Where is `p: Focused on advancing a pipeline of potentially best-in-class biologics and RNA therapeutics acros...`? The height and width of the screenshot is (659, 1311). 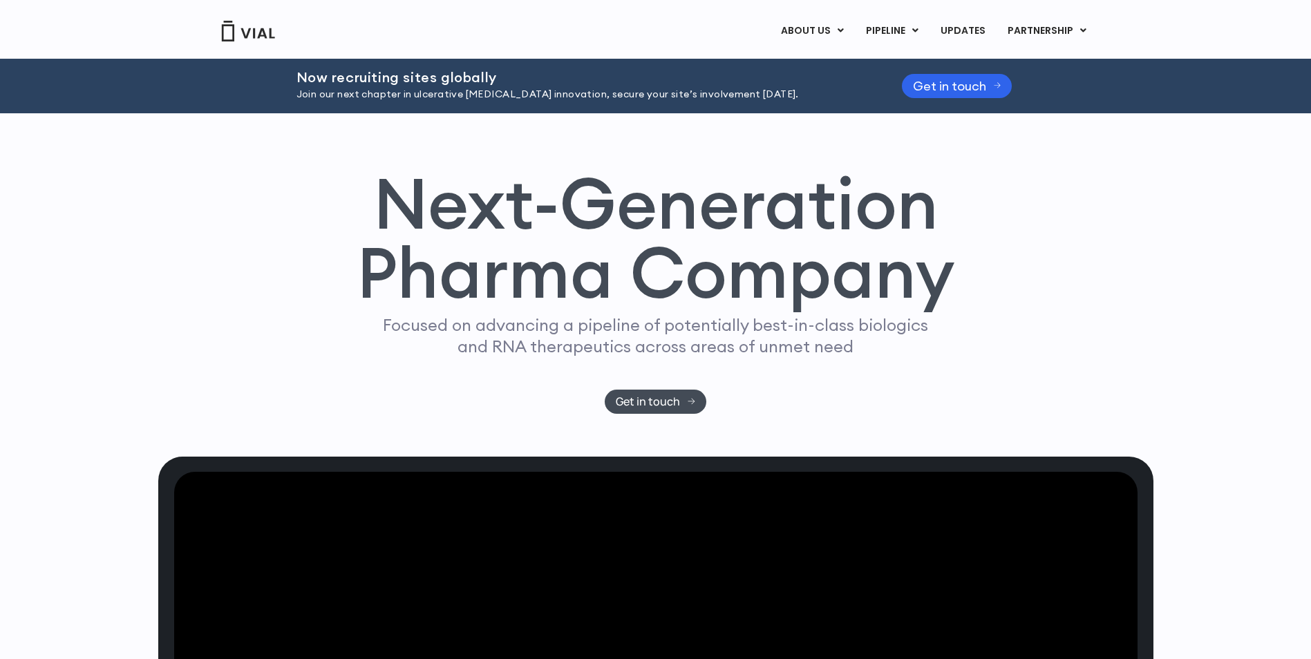
p: Focused on advancing a pipeline of potentially best-in-class biologics and RNA therapeutics acros... is located at coordinates (656, 336).